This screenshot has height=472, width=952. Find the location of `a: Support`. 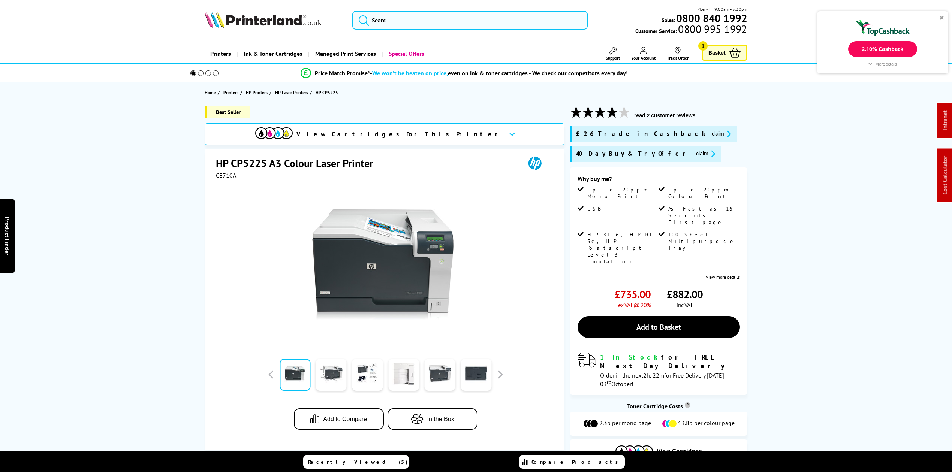

a: Support is located at coordinates (613, 54).